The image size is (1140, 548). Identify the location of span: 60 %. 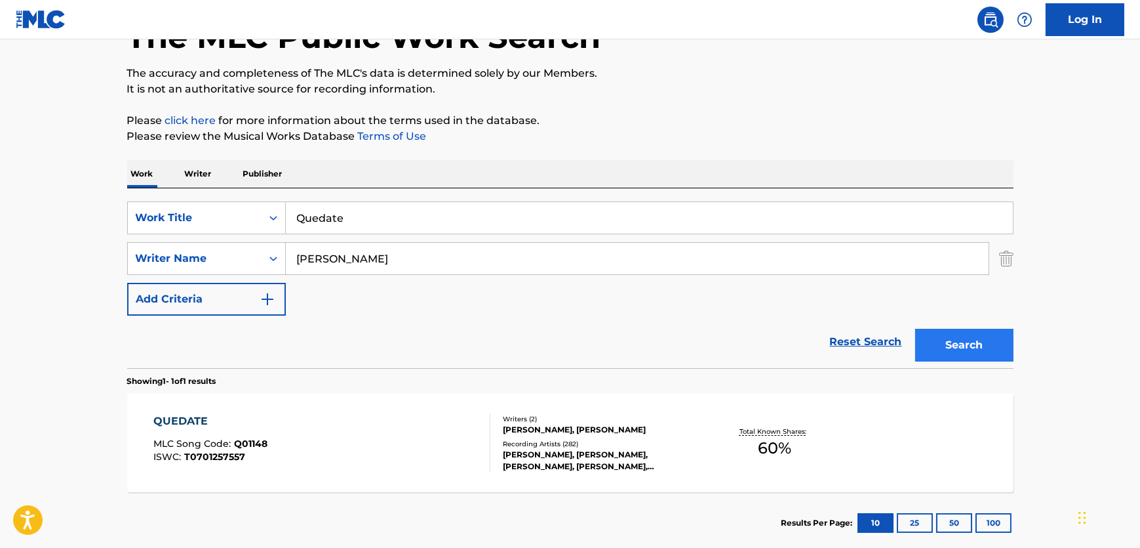
(774, 448).